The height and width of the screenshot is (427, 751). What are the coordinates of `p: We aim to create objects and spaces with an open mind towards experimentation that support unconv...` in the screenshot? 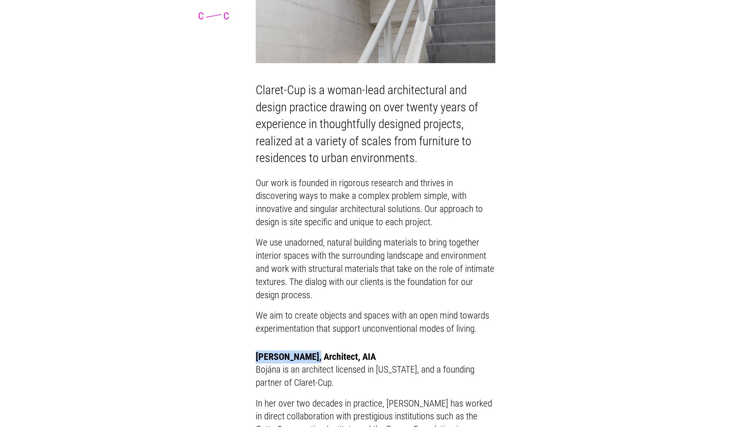 It's located at (375, 323).